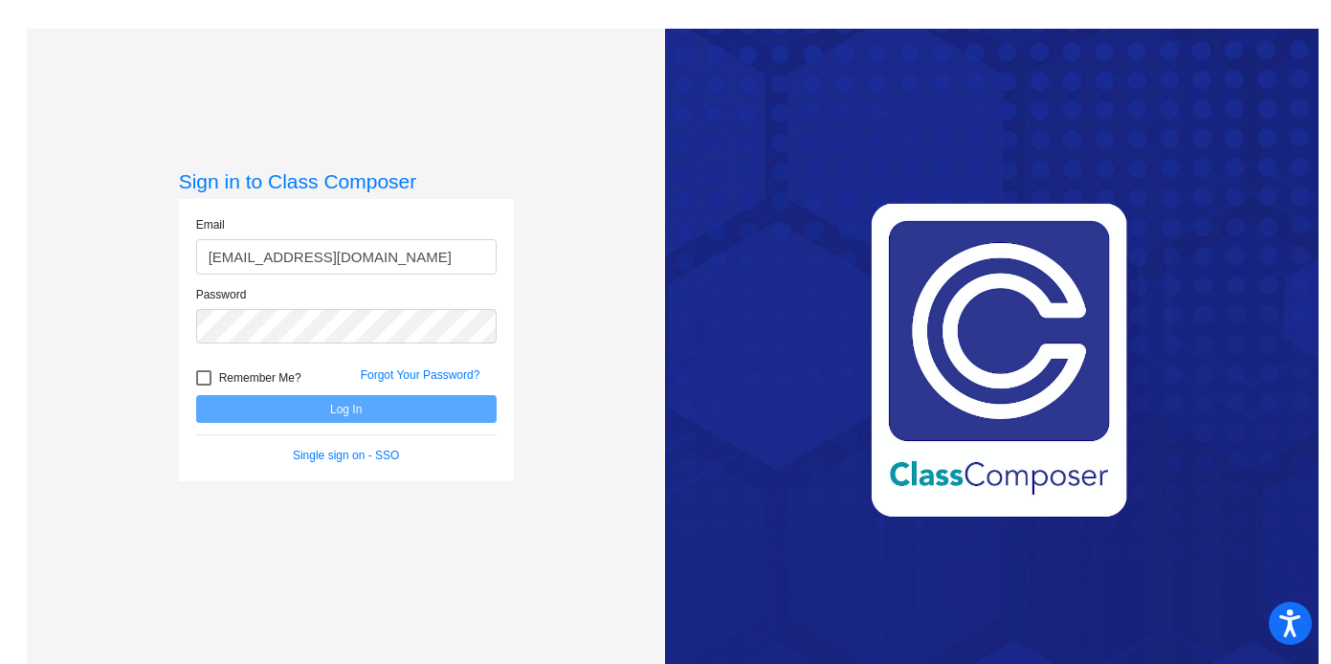 The image size is (1331, 664). I want to click on button: Log In, so click(346, 408).